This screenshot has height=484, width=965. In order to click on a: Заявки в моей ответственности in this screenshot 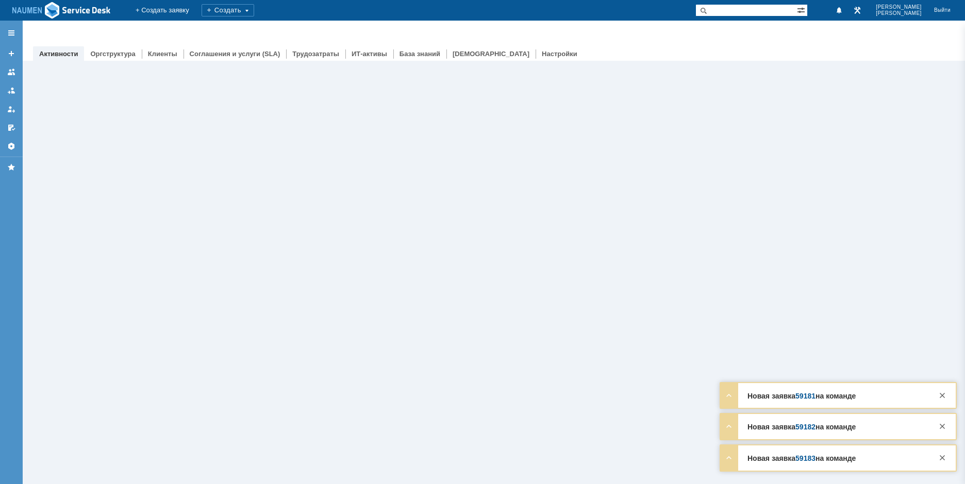, I will do `click(11, 91)`.